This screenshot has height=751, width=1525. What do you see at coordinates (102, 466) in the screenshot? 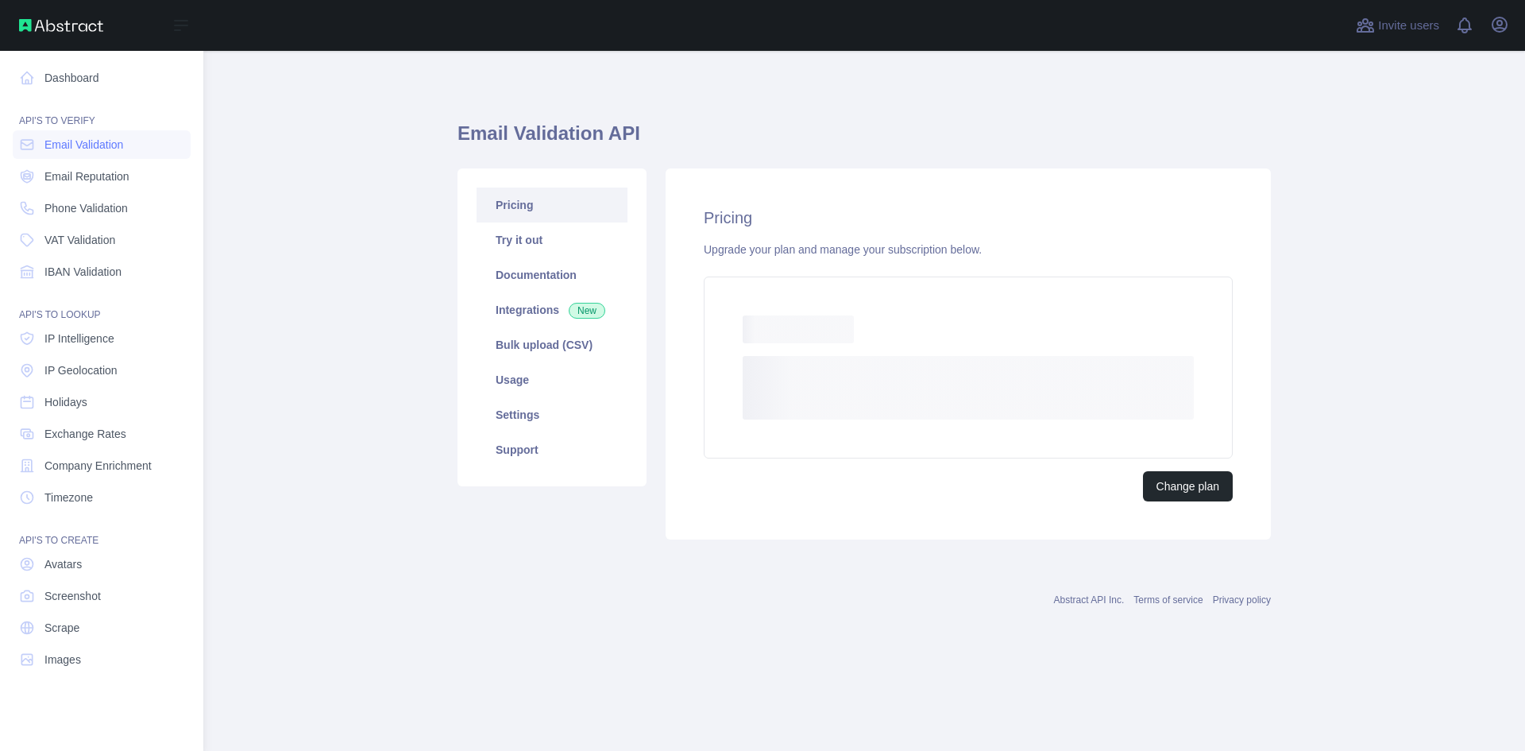
I see `a: Company Enrichment` at bounding box center [102, 466].